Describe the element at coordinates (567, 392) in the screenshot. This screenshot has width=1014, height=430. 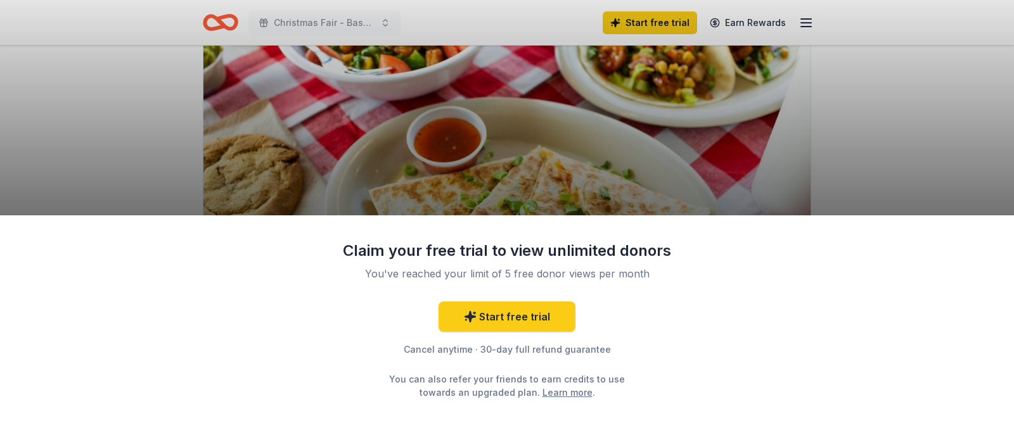
I see `a: Learn more` at that location.